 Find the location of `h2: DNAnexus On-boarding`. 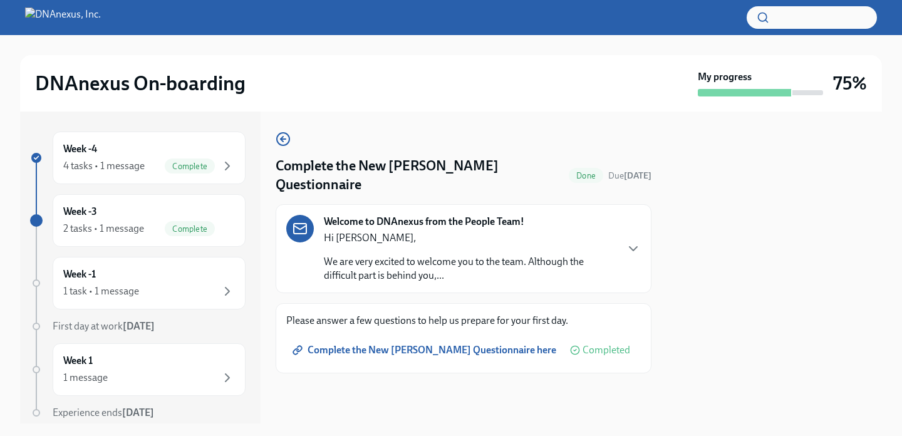

h2: DNAnexus On-boarding is located at coordinates (140, 83).